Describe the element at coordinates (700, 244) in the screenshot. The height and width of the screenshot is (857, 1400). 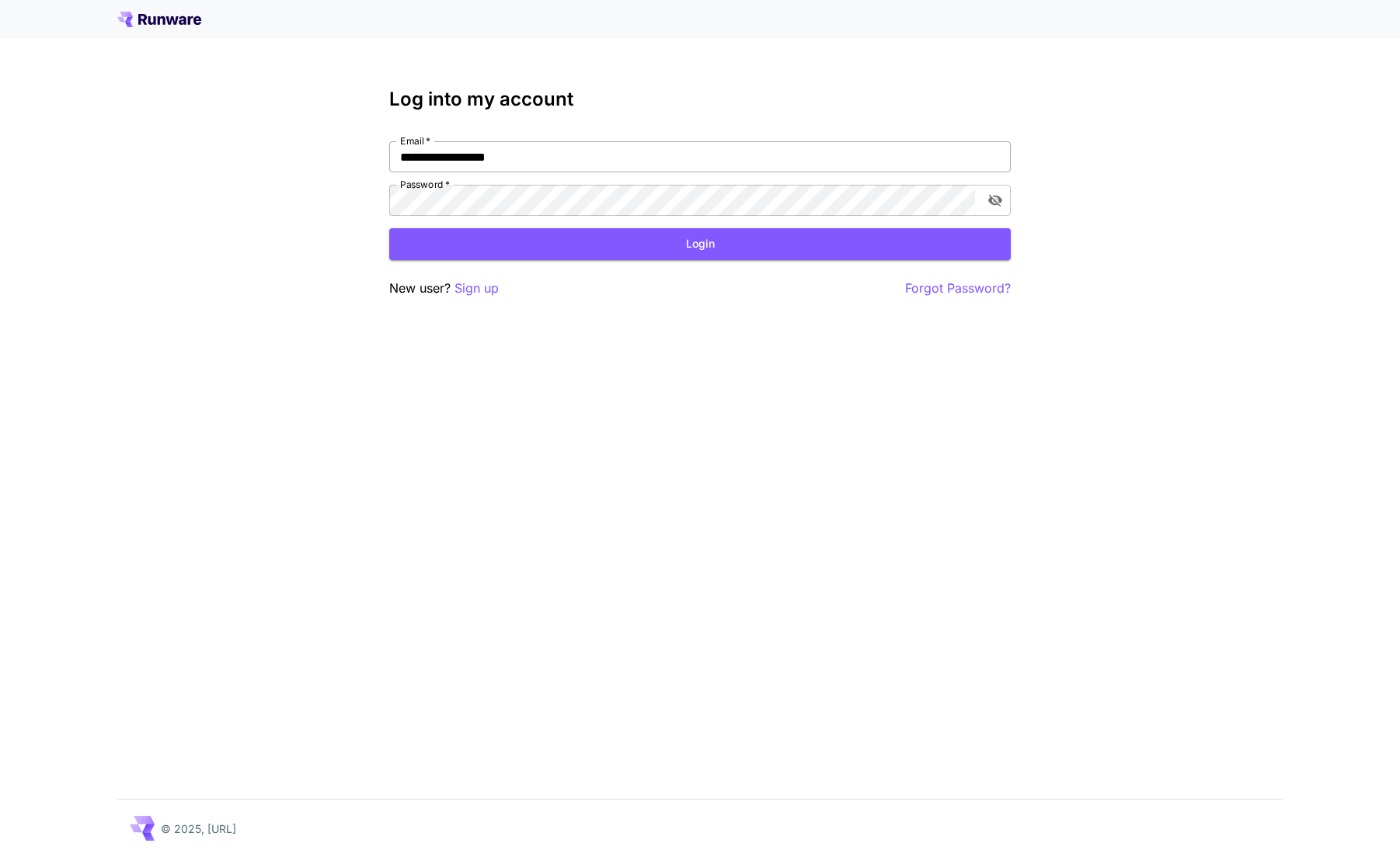
I see `button: Login` at that location.